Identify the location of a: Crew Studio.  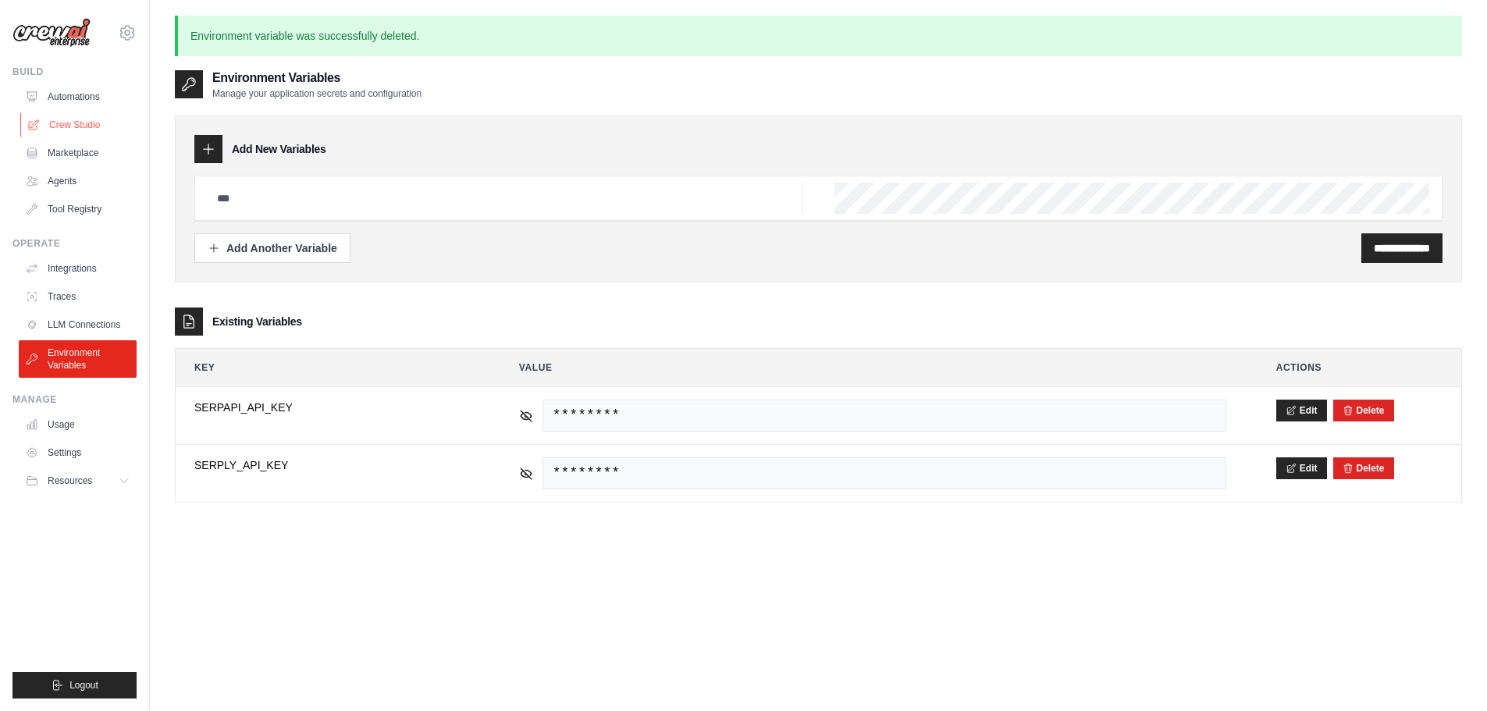
(79, 125).